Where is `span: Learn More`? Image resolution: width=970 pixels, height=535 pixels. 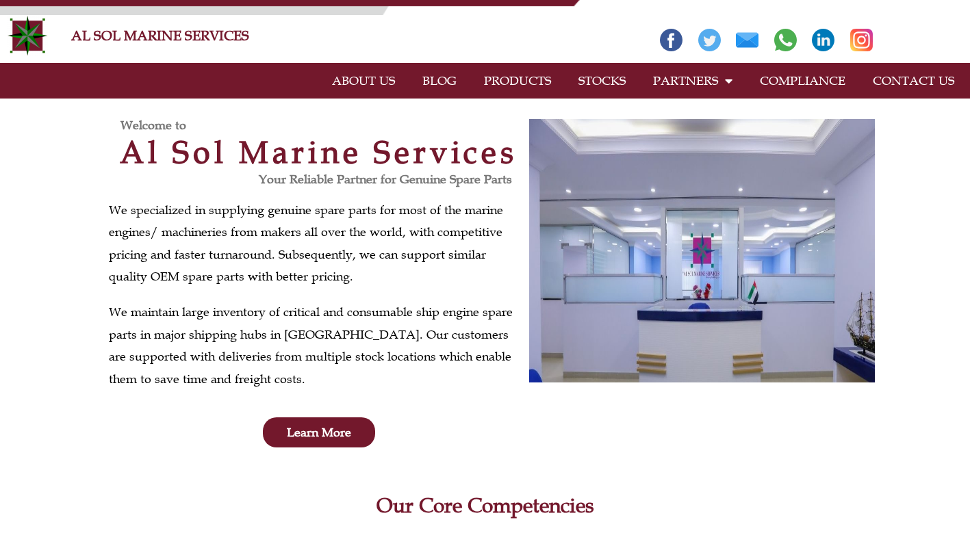
span: Learn More is located at coordinates (319, 433).